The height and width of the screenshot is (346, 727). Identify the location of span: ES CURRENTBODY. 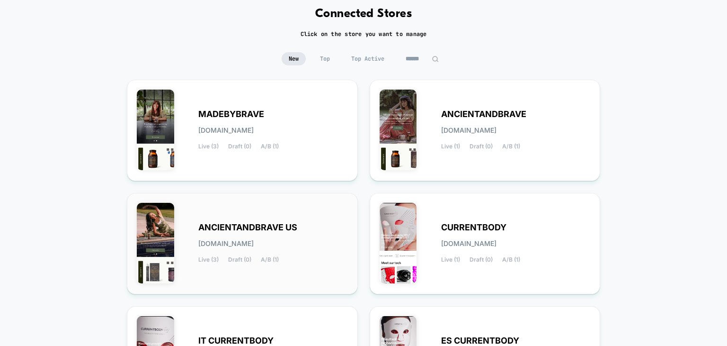
(480, 340).